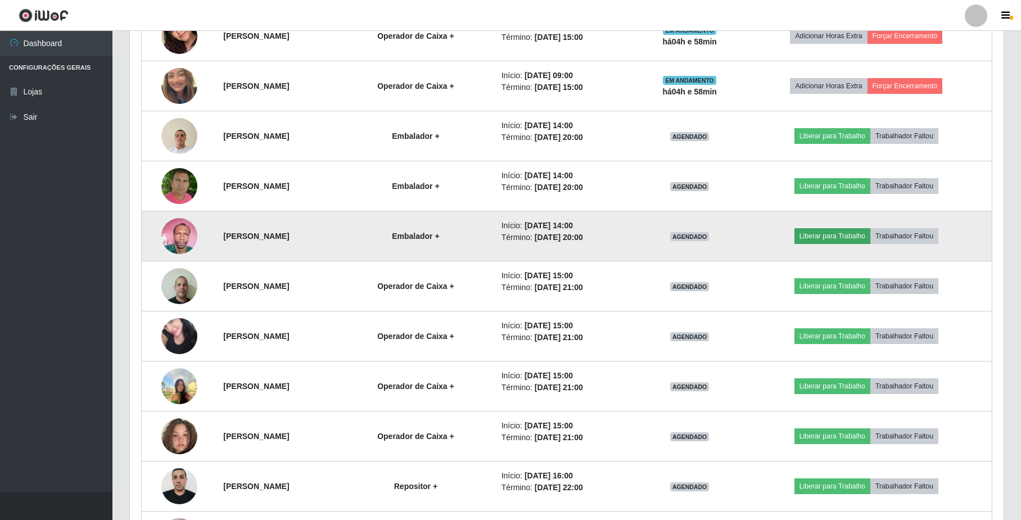 This screenshot has width=1021, height=520. What do you see at coordinates (179, 436) in the screenshot?
I see `img: 1751065972861.jpeg` at bounding box center [179, 436].